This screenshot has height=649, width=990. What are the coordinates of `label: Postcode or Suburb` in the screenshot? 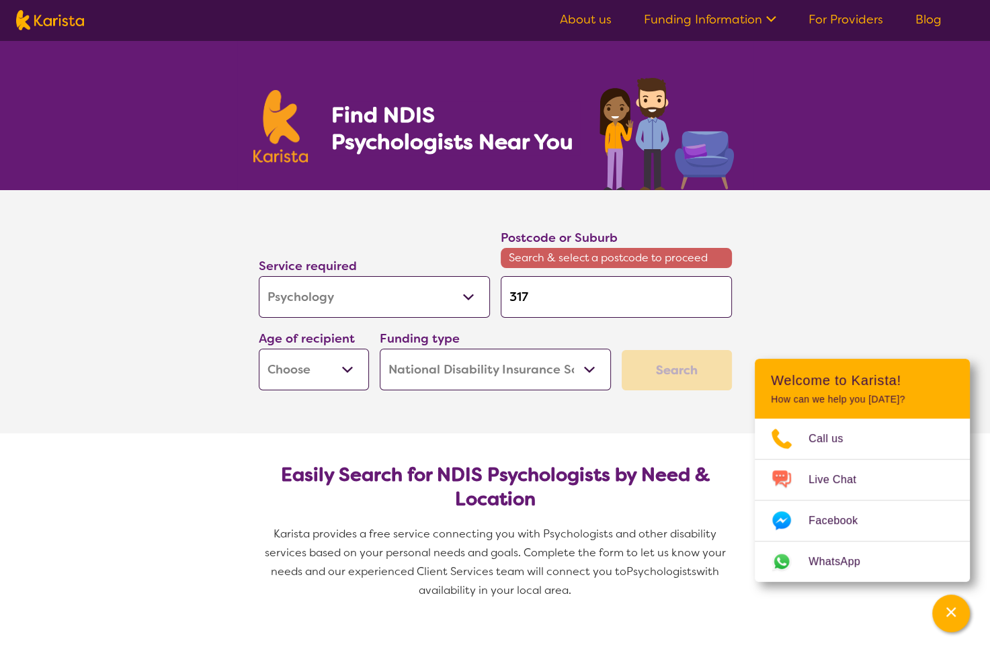 It's located at (559, 238).